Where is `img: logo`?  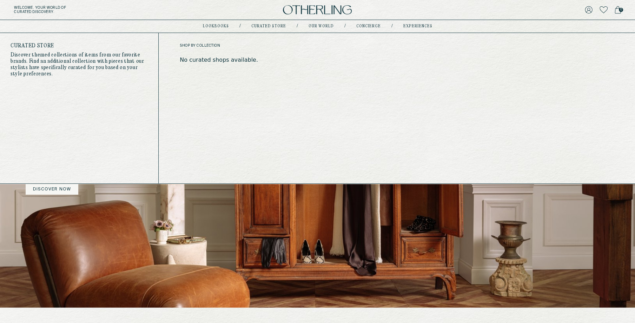
img: logo is located at coordinates (317, 10).